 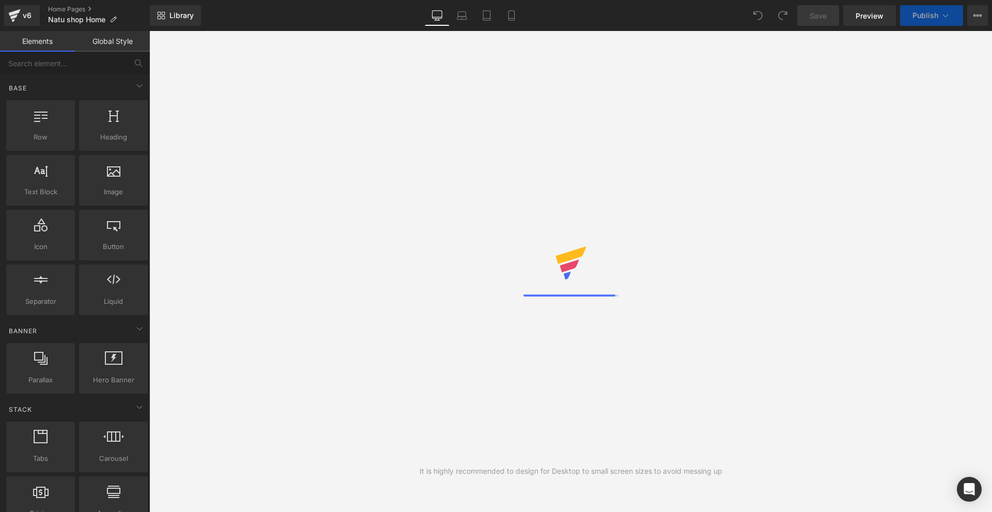 I want to click on button: Publish, so click(x=932, y=16).